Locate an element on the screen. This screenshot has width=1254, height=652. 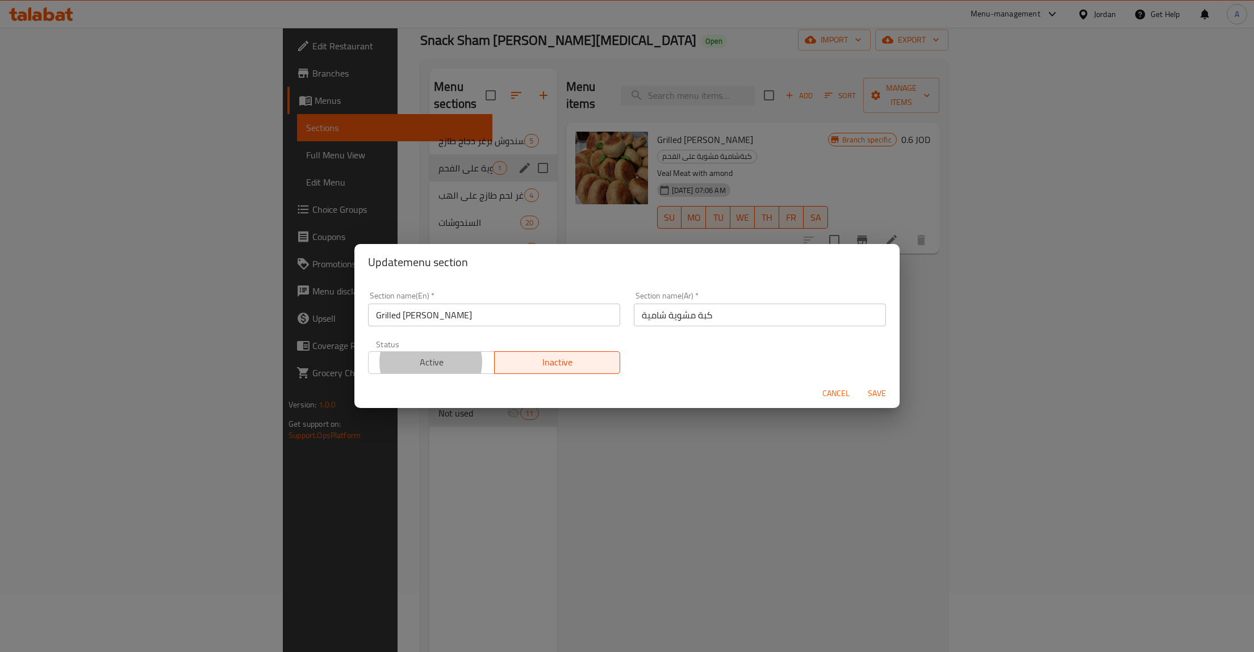
button: Save is located at coordinates (877, 393).